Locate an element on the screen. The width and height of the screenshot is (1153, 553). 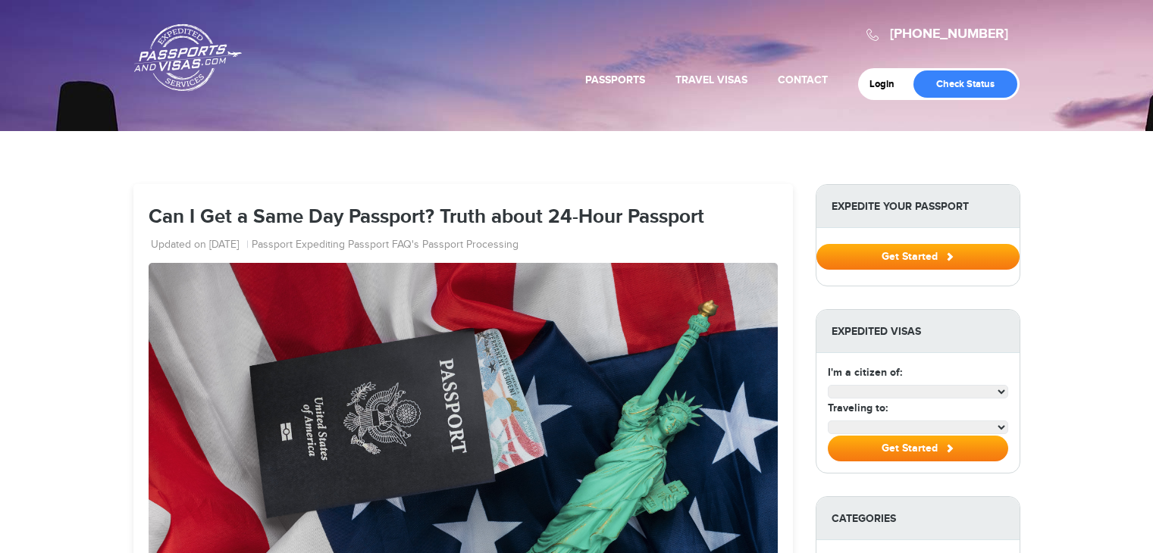
a: Travel Visas is located at coordinates (711, 80).